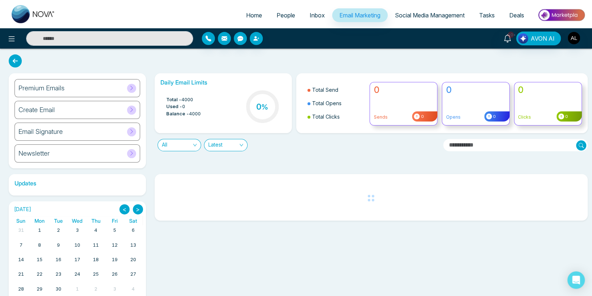  I want to click on a: October 1, 2025, so click(77, 289).